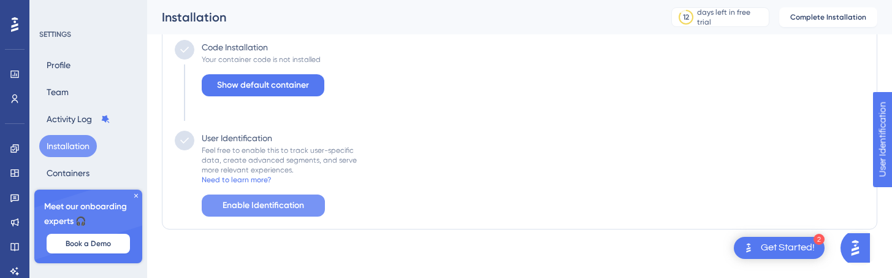 Image resolution: width=892 pixels, height=278 pixels. What do you see at coordinates (263, 85) in the screenshot?
I see `span: Show default container` at bounding box center [263, 85].